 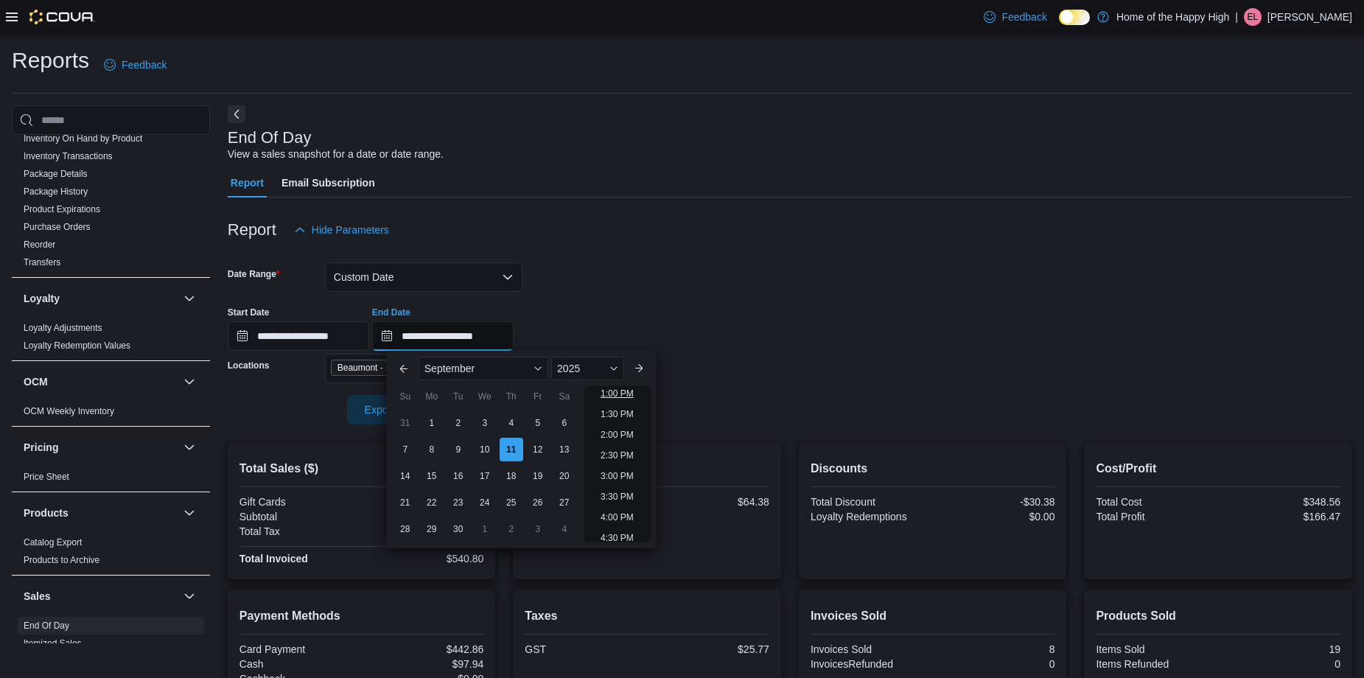 What do you see at coordinates (68, 156) in the screenshot?
I see `span: Inventory Transactions` at bounding box center [68, 156].